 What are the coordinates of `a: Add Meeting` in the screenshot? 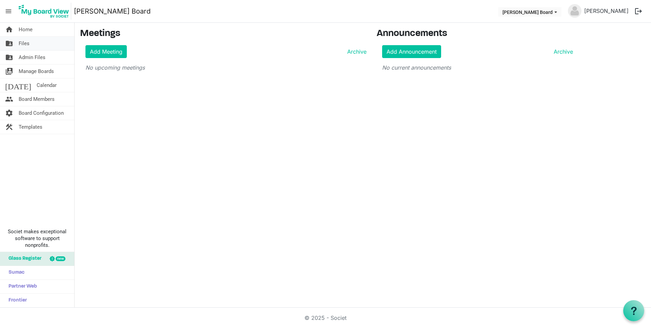 It's located at (106, 52).